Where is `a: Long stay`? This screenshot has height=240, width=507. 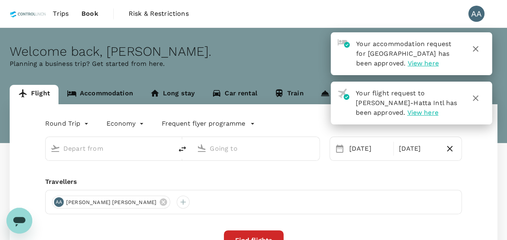 a: Long stay is located at coordinates (172, 94).